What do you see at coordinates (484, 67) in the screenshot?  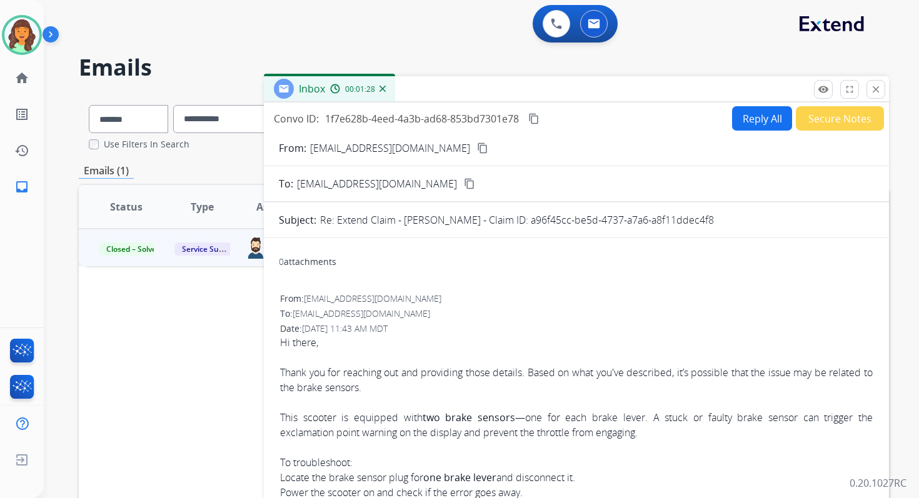 I see `h2: Emails` at bounding box center [484, 67].